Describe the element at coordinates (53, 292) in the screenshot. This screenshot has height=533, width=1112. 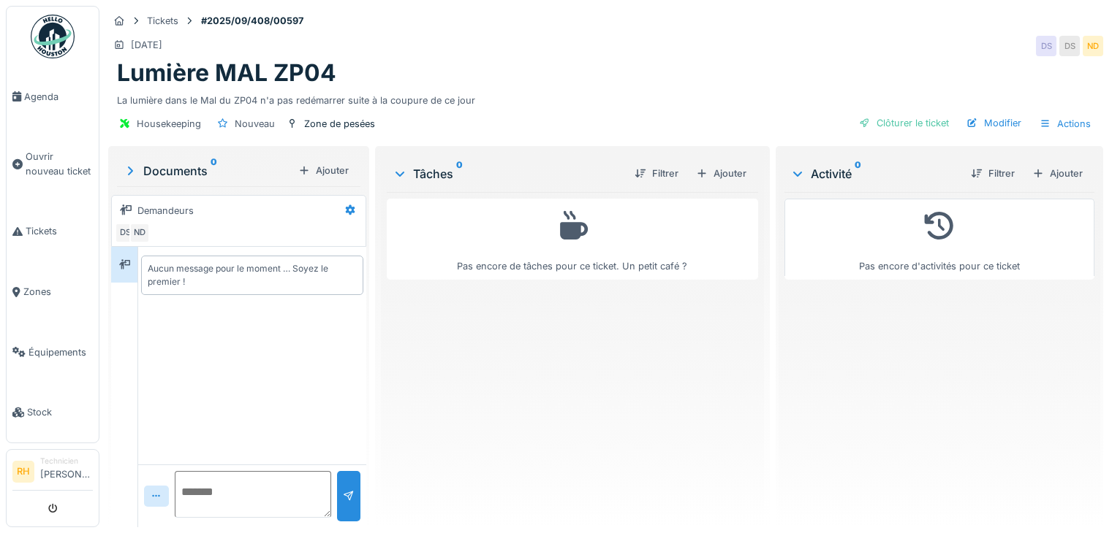
I see `a: Zones` at that location.